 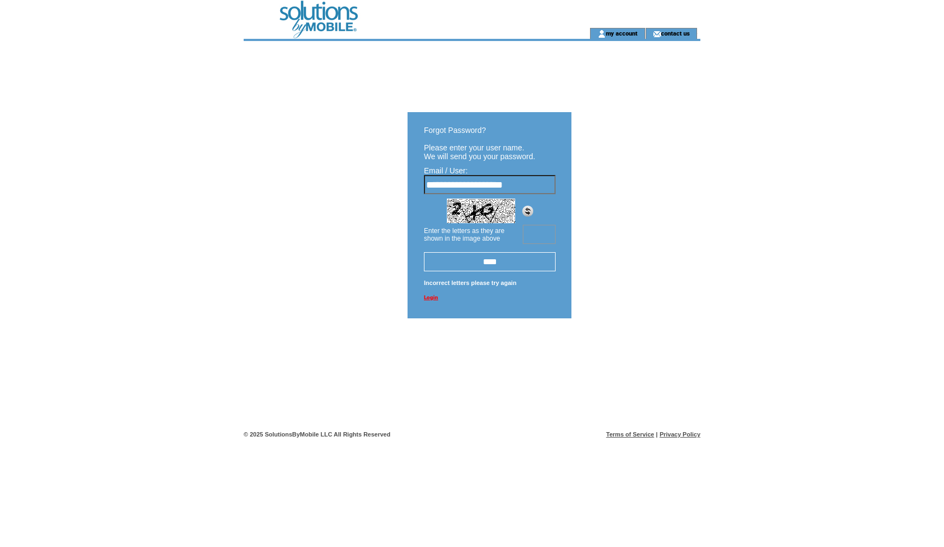 I want to click on span: Forgot Password? Please enter your user name. We will send you your password., so click(x=480, y=143).